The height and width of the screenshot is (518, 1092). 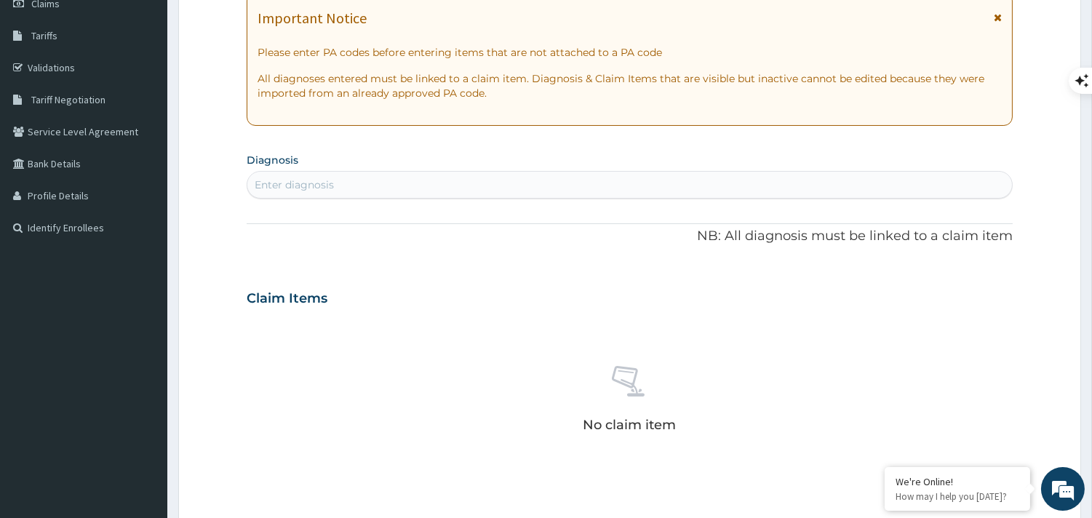 I want to click on p: Please enter PA codes before entering items that are not attached to a PA code, so click(x=629, y=52).